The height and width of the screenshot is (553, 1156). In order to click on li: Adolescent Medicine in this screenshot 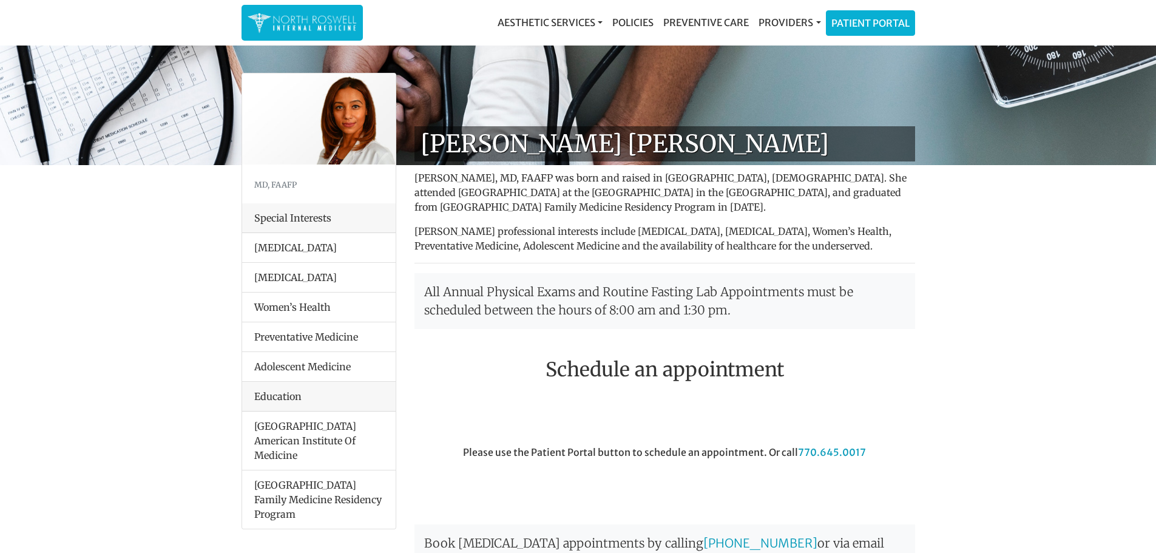, I will do `click(319, 367)`.